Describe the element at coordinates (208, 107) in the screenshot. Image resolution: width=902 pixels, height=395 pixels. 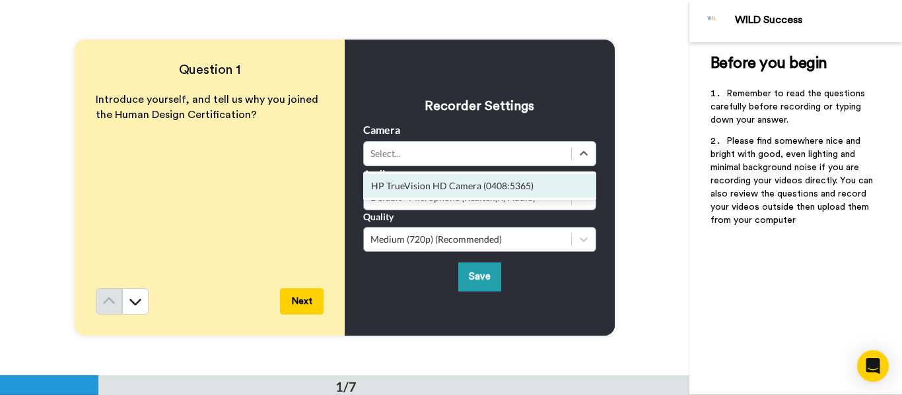
I see `span: Introduce yourself, and tell us why you joined the Human Design Certification?` at that location.